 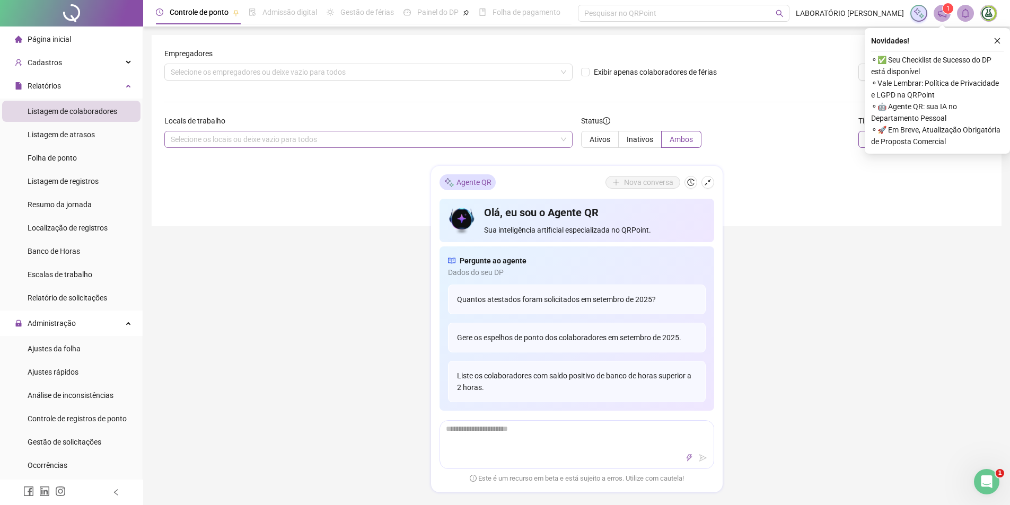 I want to click on span: search, so click(x=779, y=13).